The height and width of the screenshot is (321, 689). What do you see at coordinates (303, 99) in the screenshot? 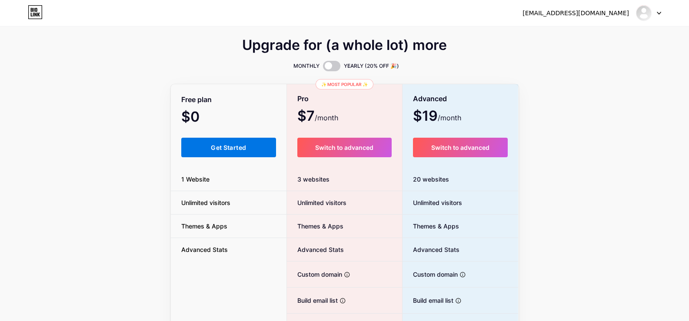
I see `span: Pro` at bounding box center [303, 99].